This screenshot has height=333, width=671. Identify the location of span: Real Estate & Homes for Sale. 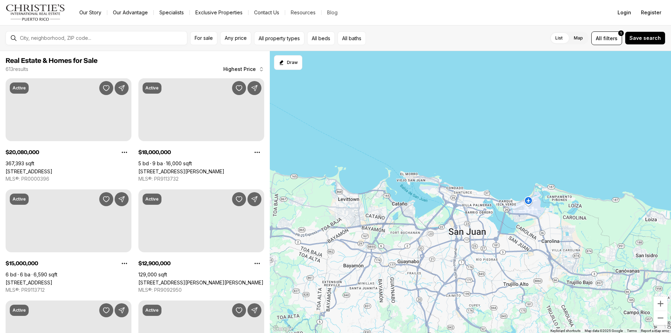
(51, 61).